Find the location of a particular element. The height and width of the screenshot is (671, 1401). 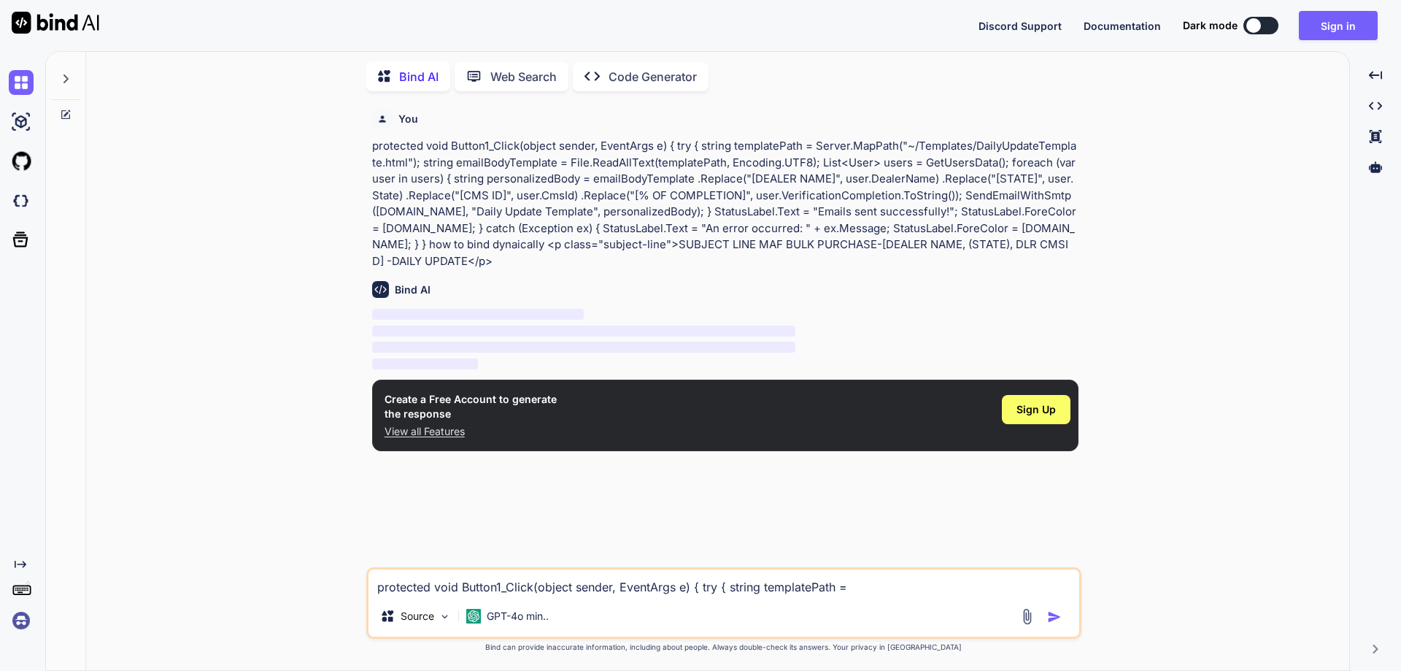

button: Documentation is located at coordinates (1123, 26).